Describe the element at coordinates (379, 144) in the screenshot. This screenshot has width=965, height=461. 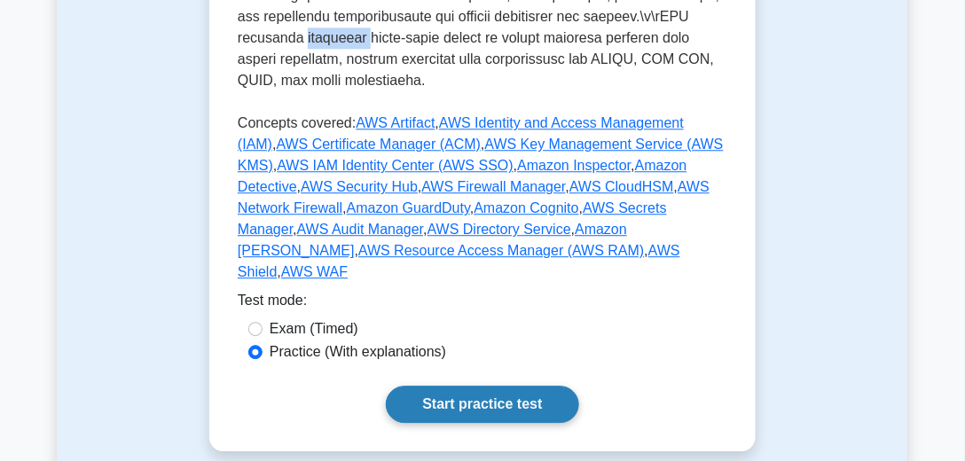
I see `a: AWS Certificate Manager (ACM)` at that location.